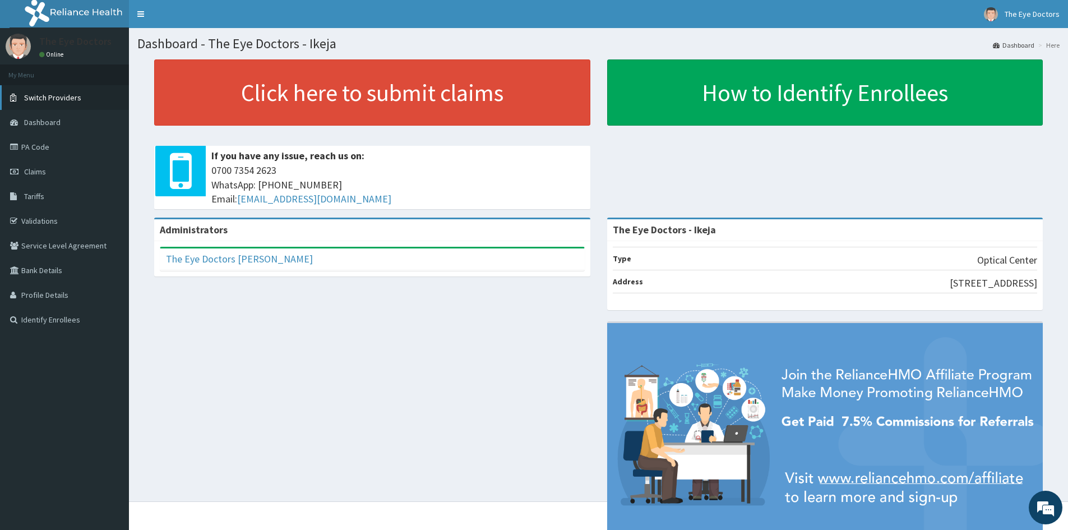 The width and height of the screenshot is (1068, 530). What do you see at coordinates (288, 155) in the screenshot?
I see `b: If you have any issue, reach us on:` at bounding box center [288, 155].